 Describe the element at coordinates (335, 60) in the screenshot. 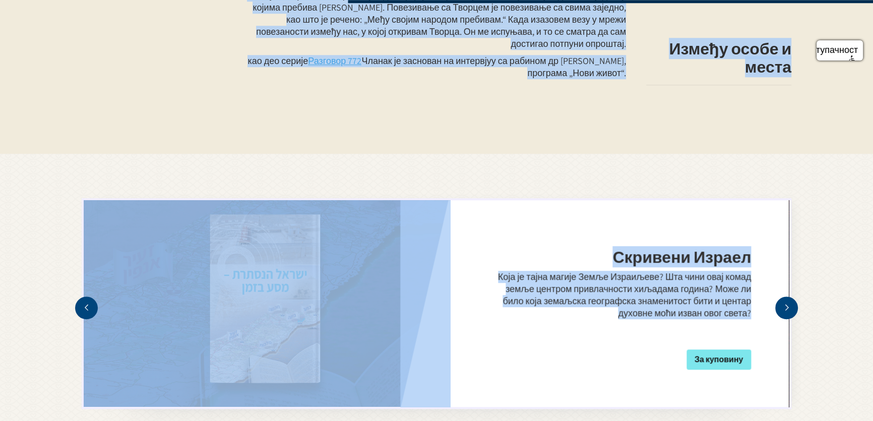

I see `font: Разговор 772` at that location.